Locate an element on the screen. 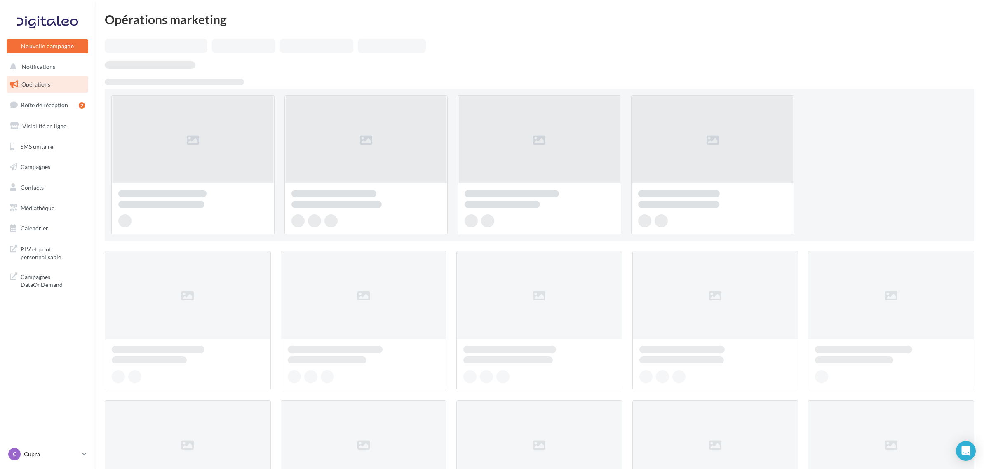  span: Calendrier is located at coordinates (34, 228).